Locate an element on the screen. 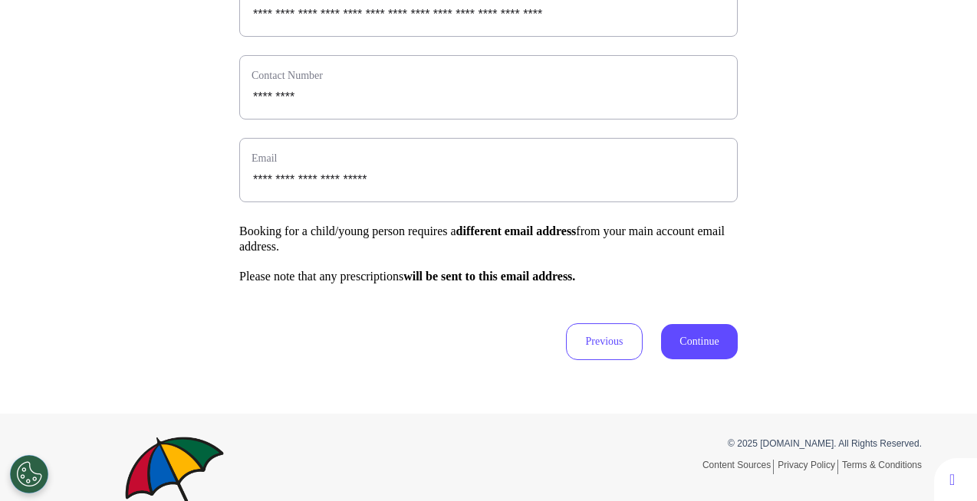 Image resolution: width=977 pixels, height=501 pixels. label: Contact Number is located at coordinates (488, 75).